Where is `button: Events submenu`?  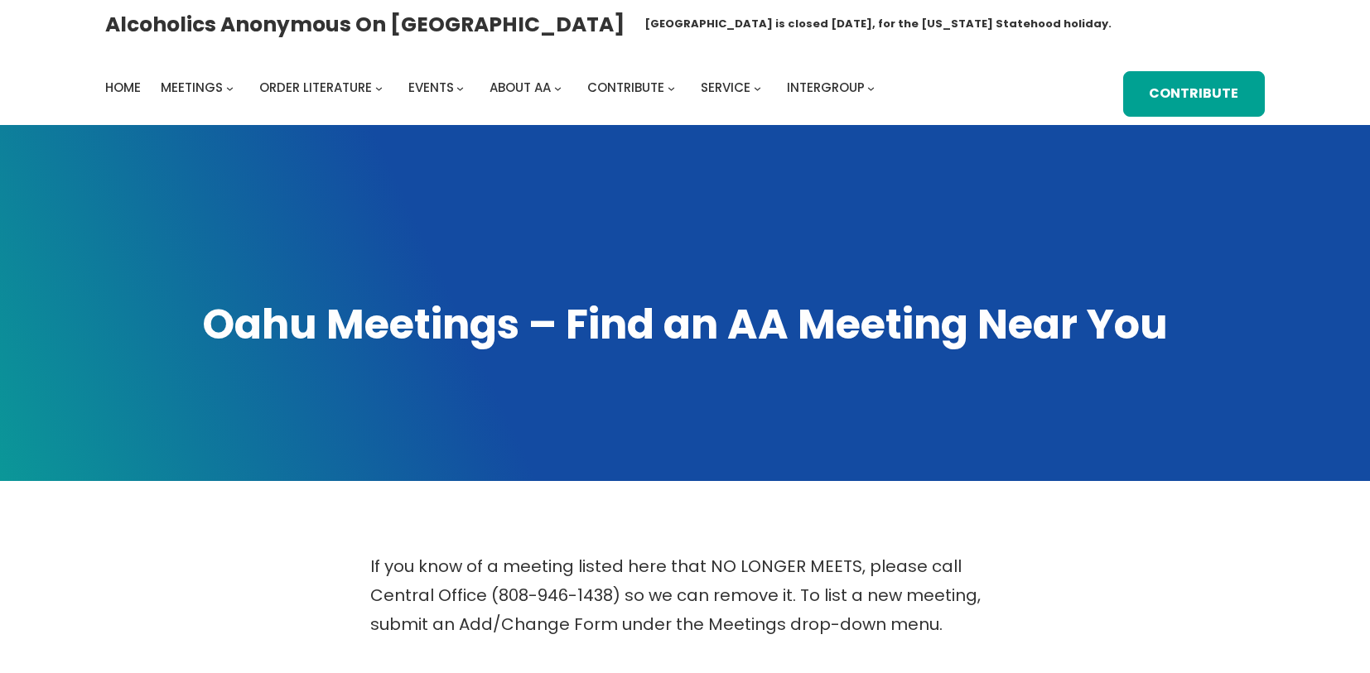
button: Events submenu is located at coordinates (460, 88).